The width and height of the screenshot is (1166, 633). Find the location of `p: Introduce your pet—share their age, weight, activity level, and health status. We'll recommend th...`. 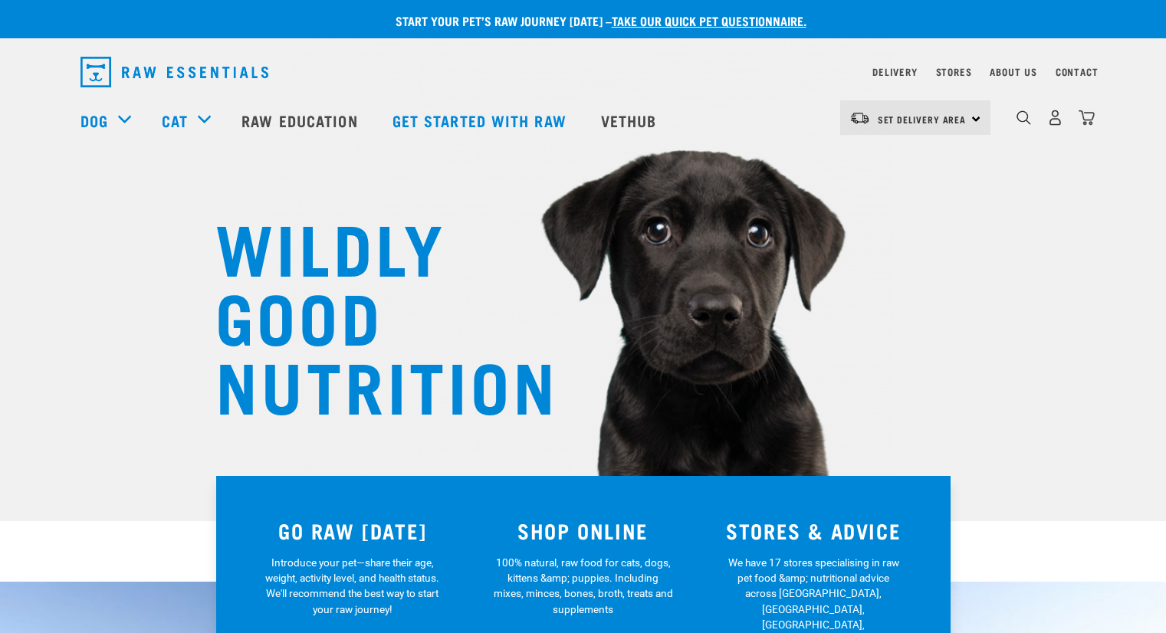

p: Introduce your pet—share their age, weight, activity level, and health status. We'll recommend th... is located at coordinates (352, 587).